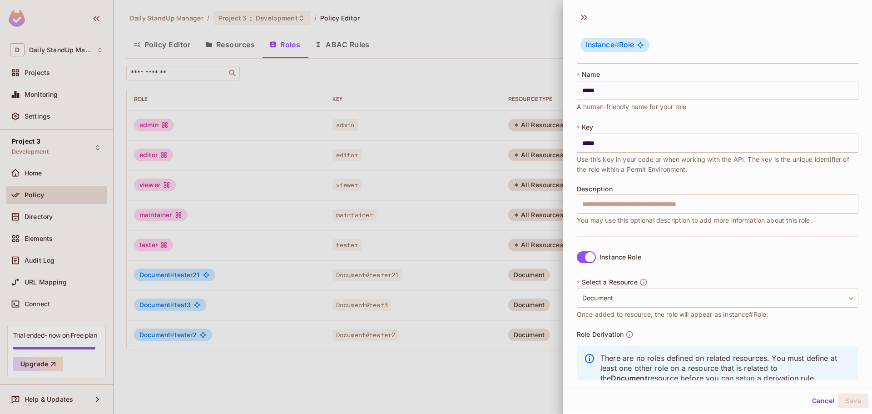 This screenshot has height=414, width=872. Describe the element at coordinates (726, 368) in the screenshot. I see `p: There are no roles defined on related resources. You must define at least one other role on a res...` at that location.